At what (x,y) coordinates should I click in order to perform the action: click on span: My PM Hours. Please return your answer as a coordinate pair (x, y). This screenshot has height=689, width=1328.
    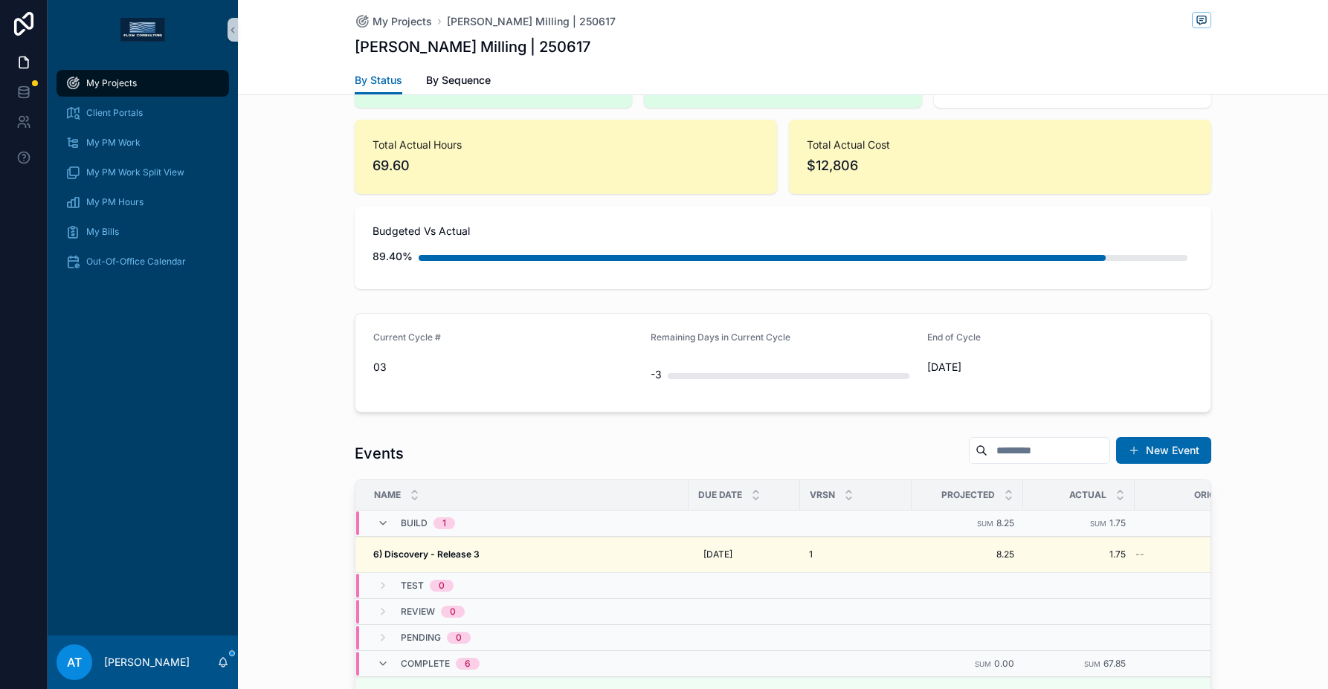
    Looking at the image, I should click on (115, 202).